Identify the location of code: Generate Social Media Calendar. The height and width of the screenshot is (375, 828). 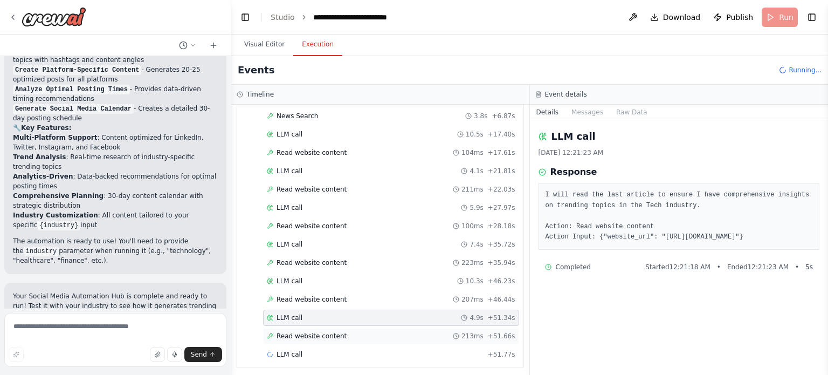
(73, 109).